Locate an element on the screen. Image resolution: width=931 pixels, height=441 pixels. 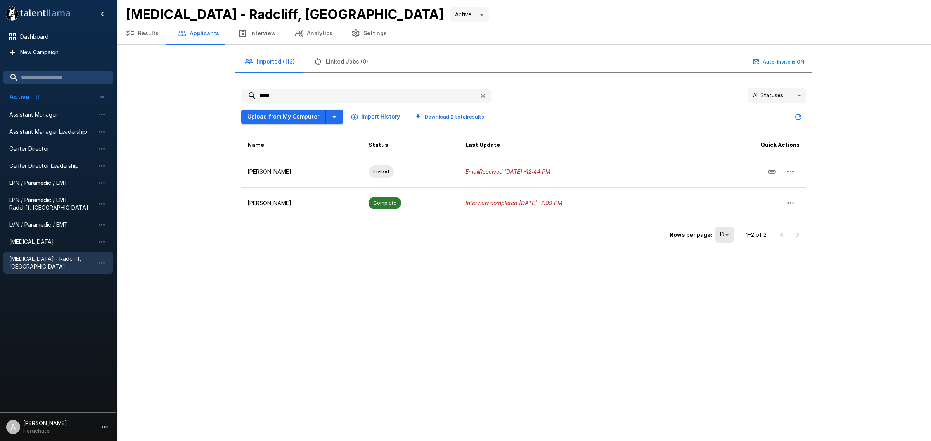
button: Download 2 totalresults is located at coordinates (449, 117).